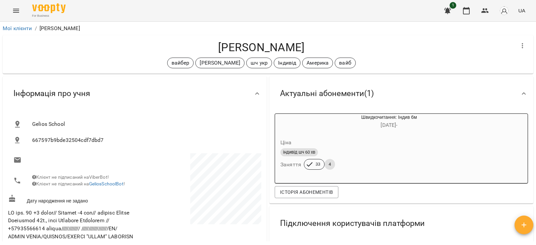  What do you see at coordinates (144, 124) in the screenshot?
I see `span: Gelios School` at bounding box center [144, 124].